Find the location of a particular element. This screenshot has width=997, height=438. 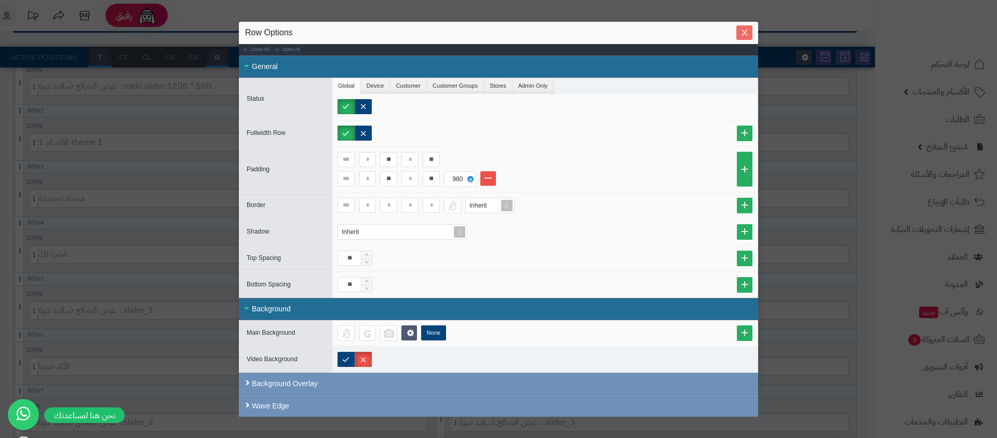

a: Close All is located at coordinates (254, 50).